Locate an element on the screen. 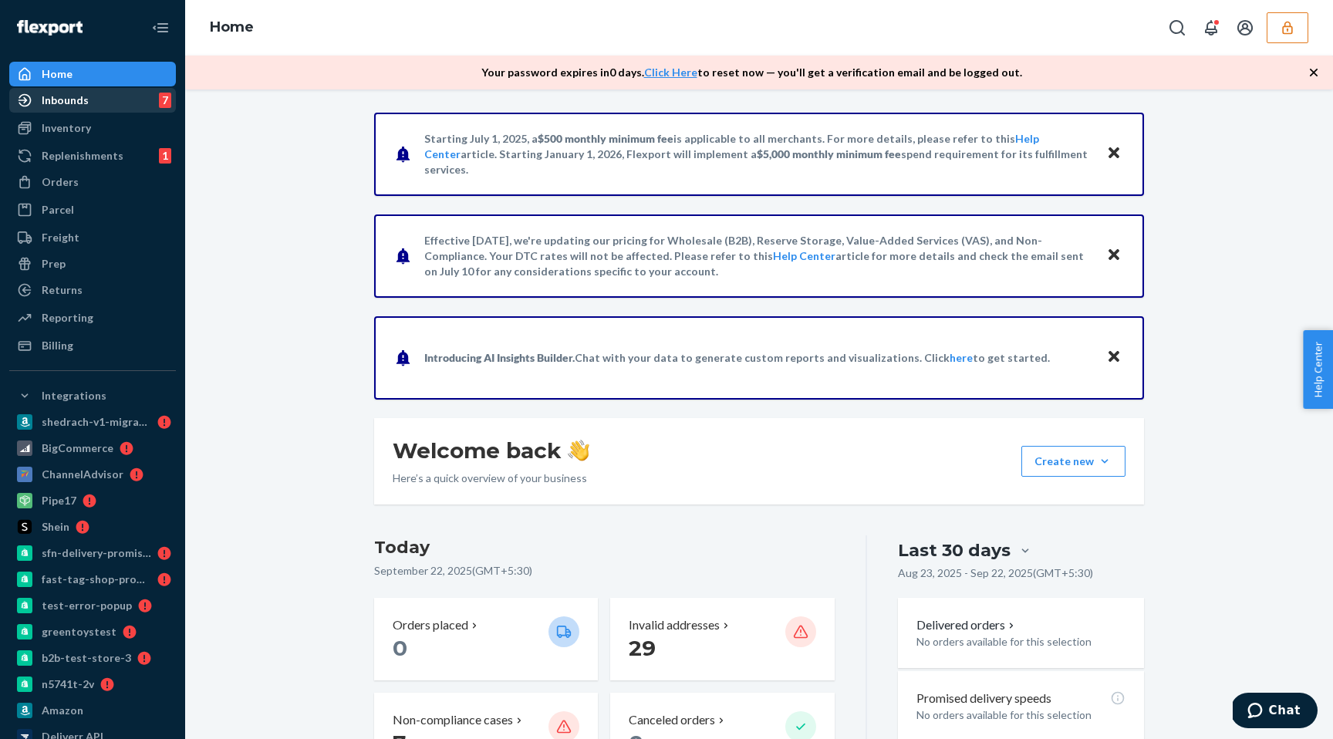  h1: Welcome back is located at coordinates (491, 451).